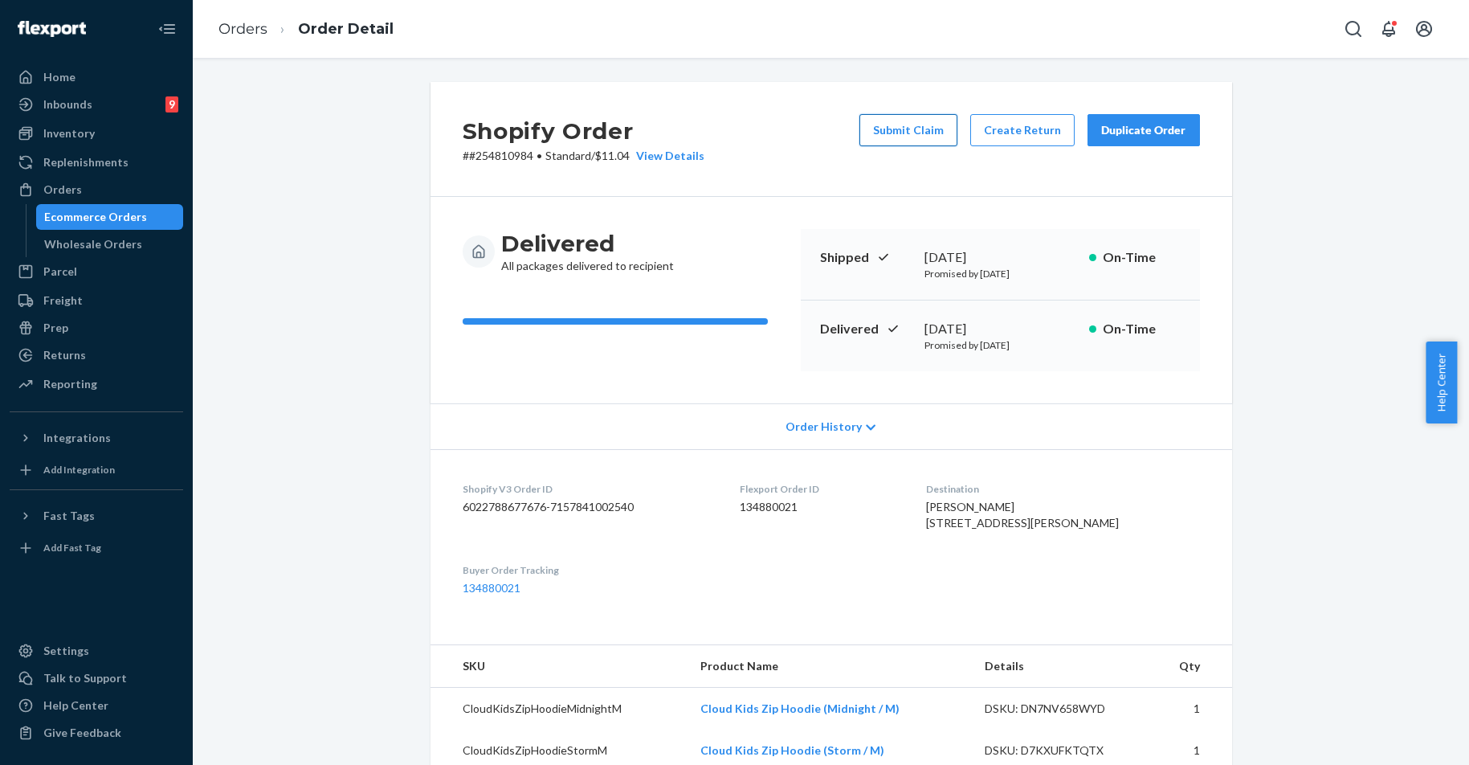 This screenshot has width=1469, height=765. Describe the element at coordinates (70, 384) in the screenshot. I see `div: Reporting` at that location.